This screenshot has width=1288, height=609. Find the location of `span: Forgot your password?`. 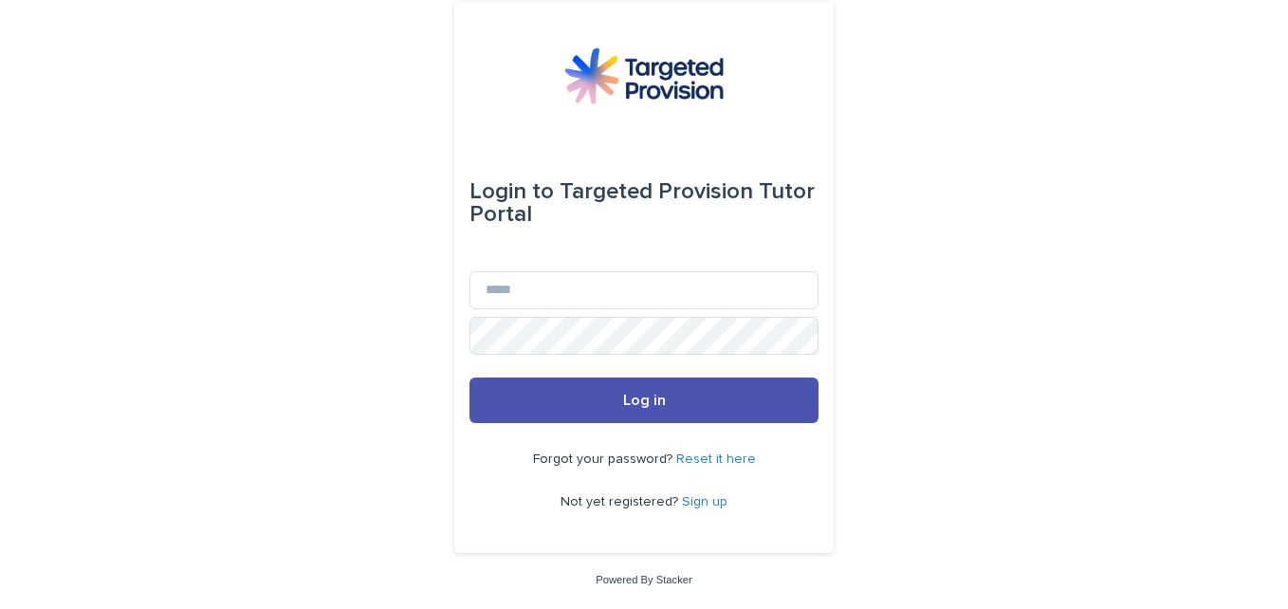

span: Forgot your password? is located at coordinates (604, 459).